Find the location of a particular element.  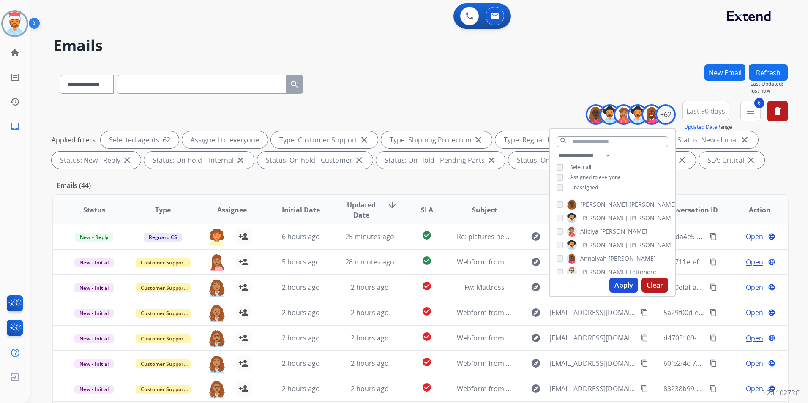

span: Select all is located at coordinates (580, 167).